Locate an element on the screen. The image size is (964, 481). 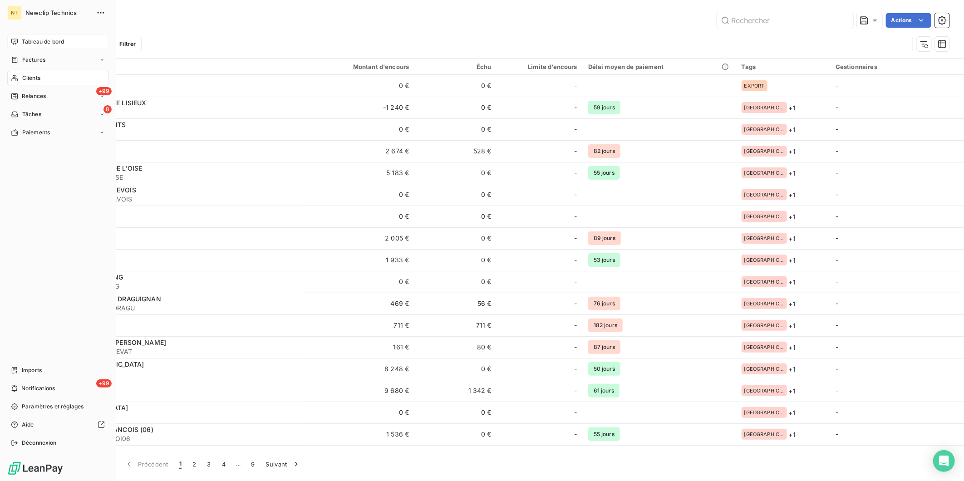
span: CHLADRACENIEDRAGU is located at coordinates (181, 308).